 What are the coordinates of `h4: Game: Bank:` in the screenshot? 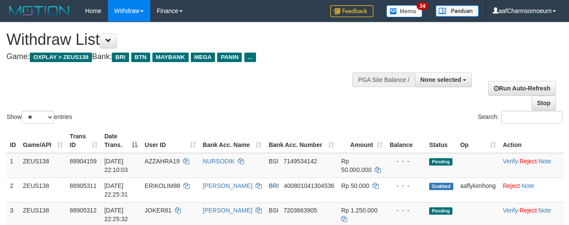 It's located at (189, 57).